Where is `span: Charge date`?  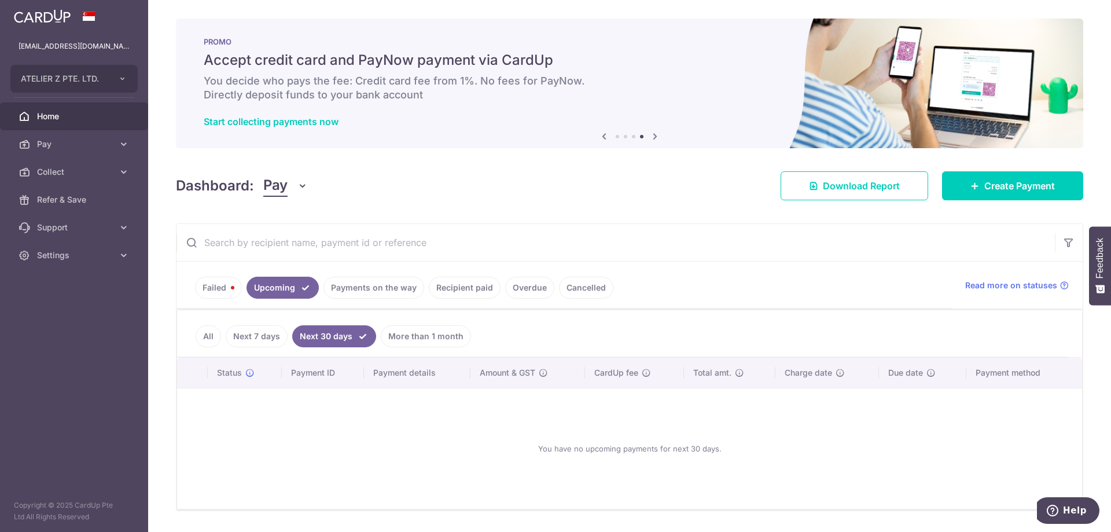
span: Charge date is located at coordinates (808, 372).